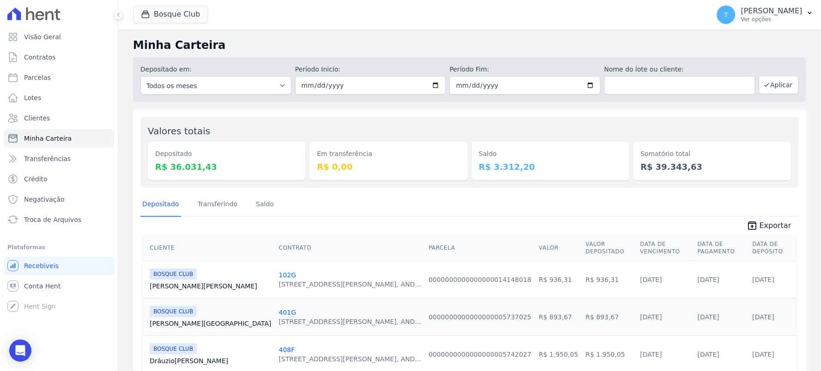 Image resolution: width=821 pixels, height=371 pixels. I want to click on dt: Depositado, so click(227, 154).